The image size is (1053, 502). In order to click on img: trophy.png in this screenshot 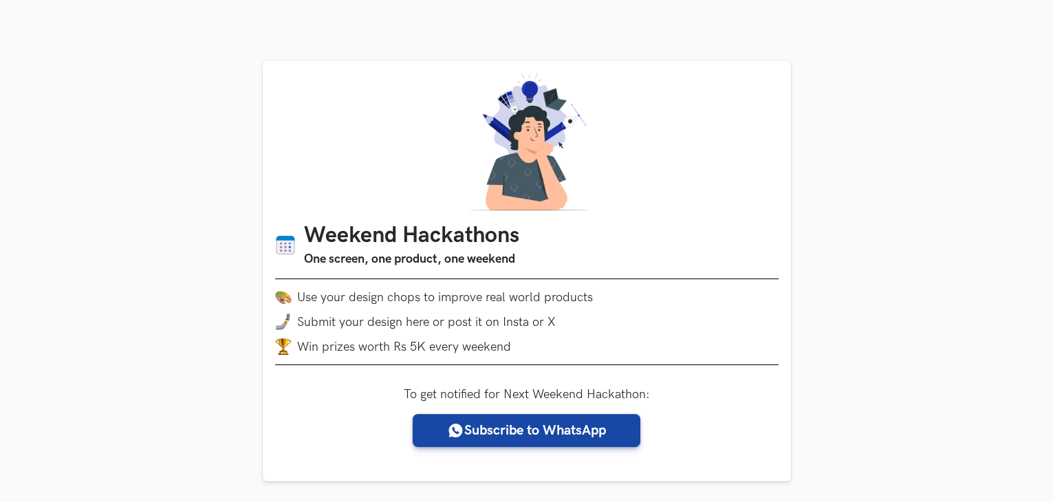, I will do `click(283, 347)`.